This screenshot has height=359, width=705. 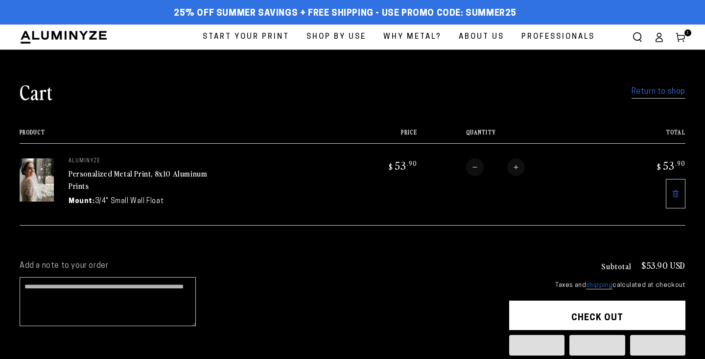 I want to click on h1: Cart, so click(x=36, y=92).